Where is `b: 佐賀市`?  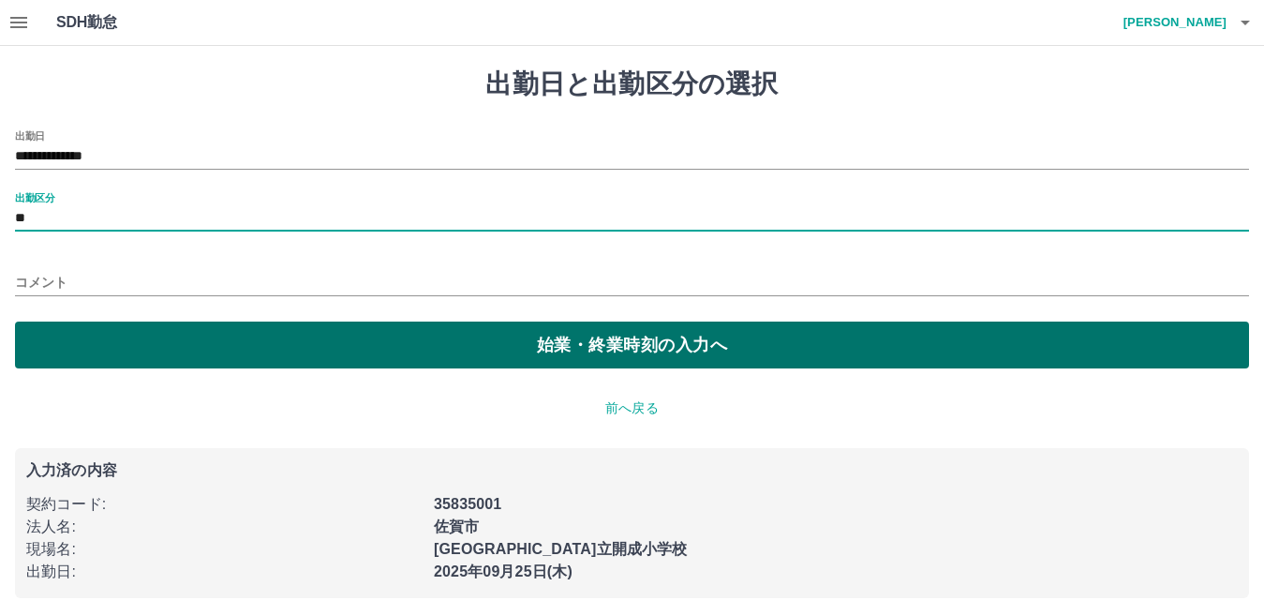 b: 佐賀市 is located at coordinates (456, 526).